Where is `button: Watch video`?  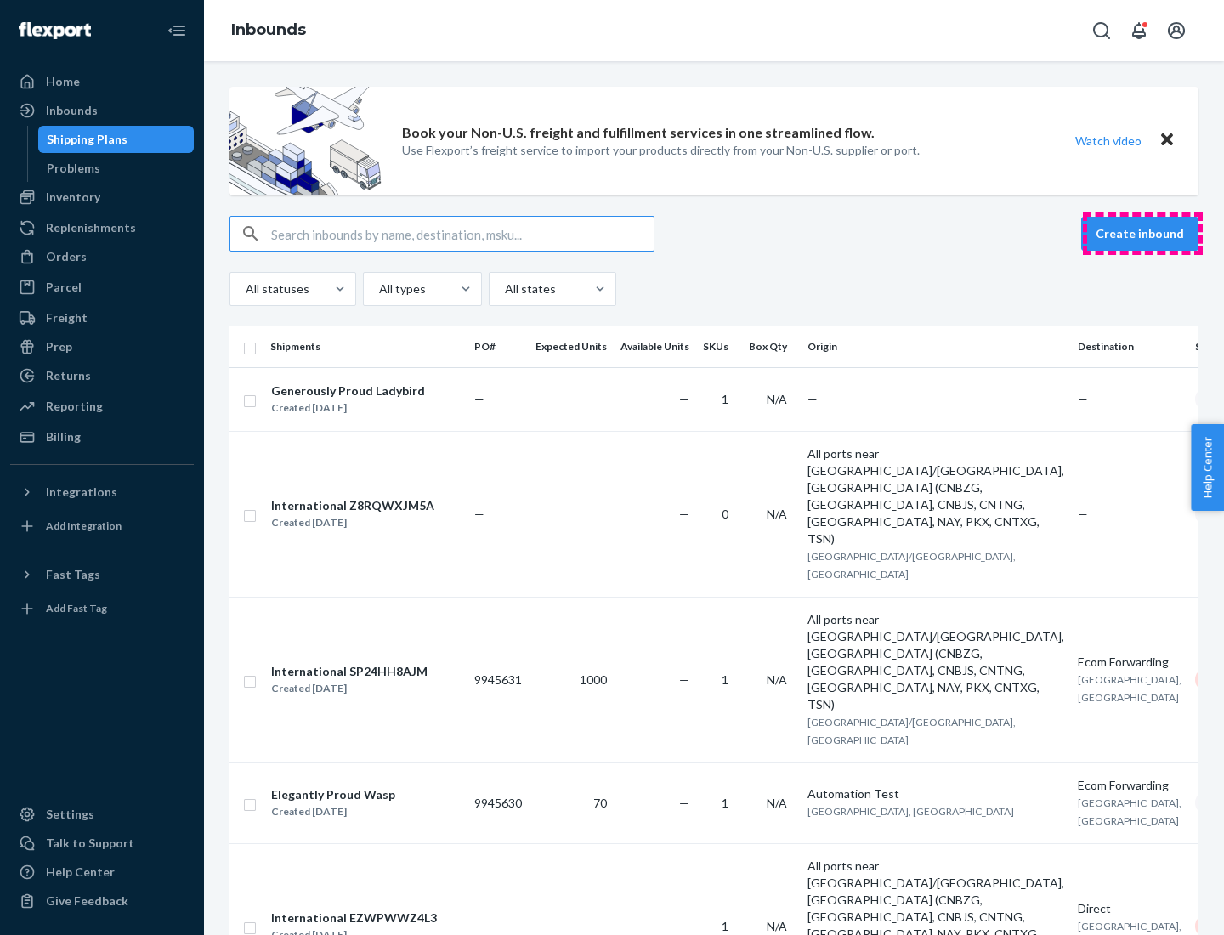
button: Watch video is located at coordinates (1108, 140).